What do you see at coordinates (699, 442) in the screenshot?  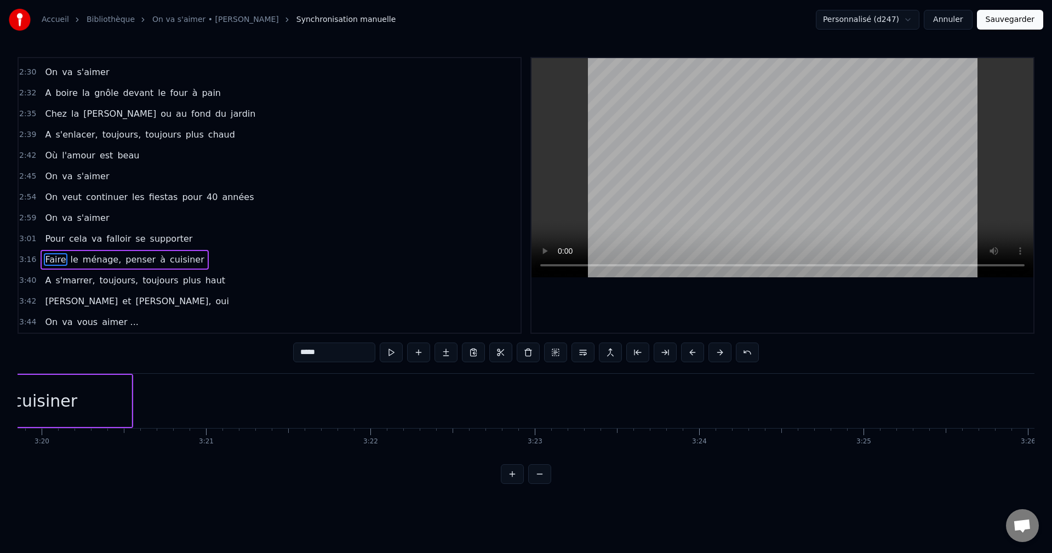 I see `div: 3:24` at bounding box center [699, 442].